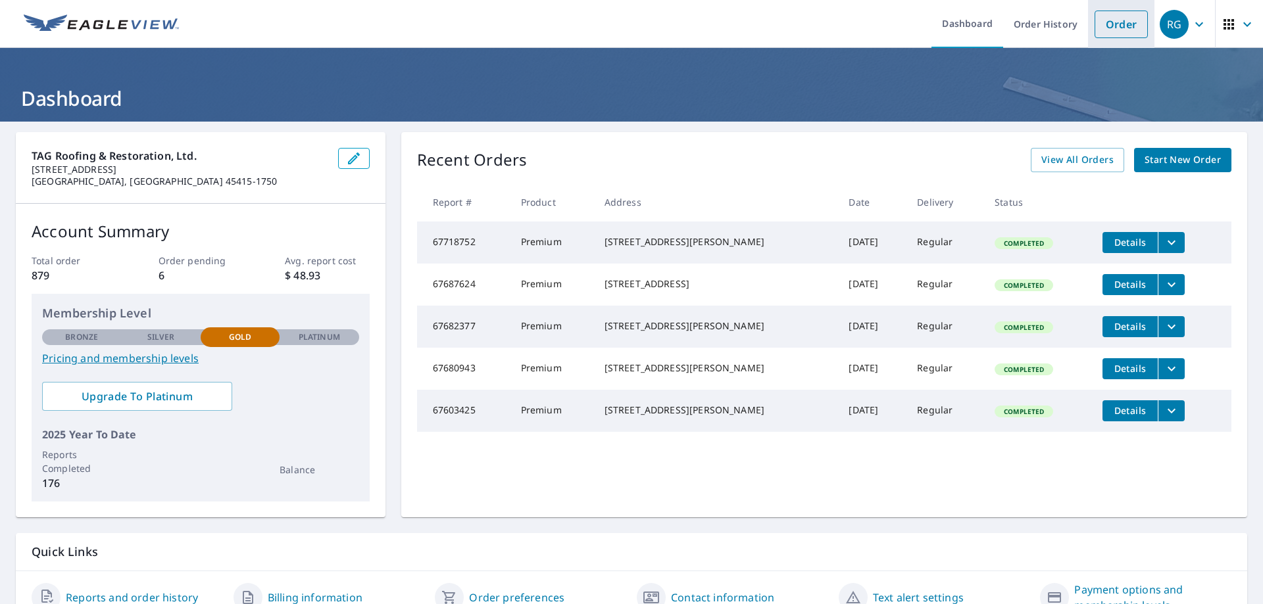 The width and height of the screenshot is (1263, 604). What do you see at coordinates (1171, 243) in the screenshot?
I see `button: filesDropdownBtn-67718752` at bounding box center [1171, 243].